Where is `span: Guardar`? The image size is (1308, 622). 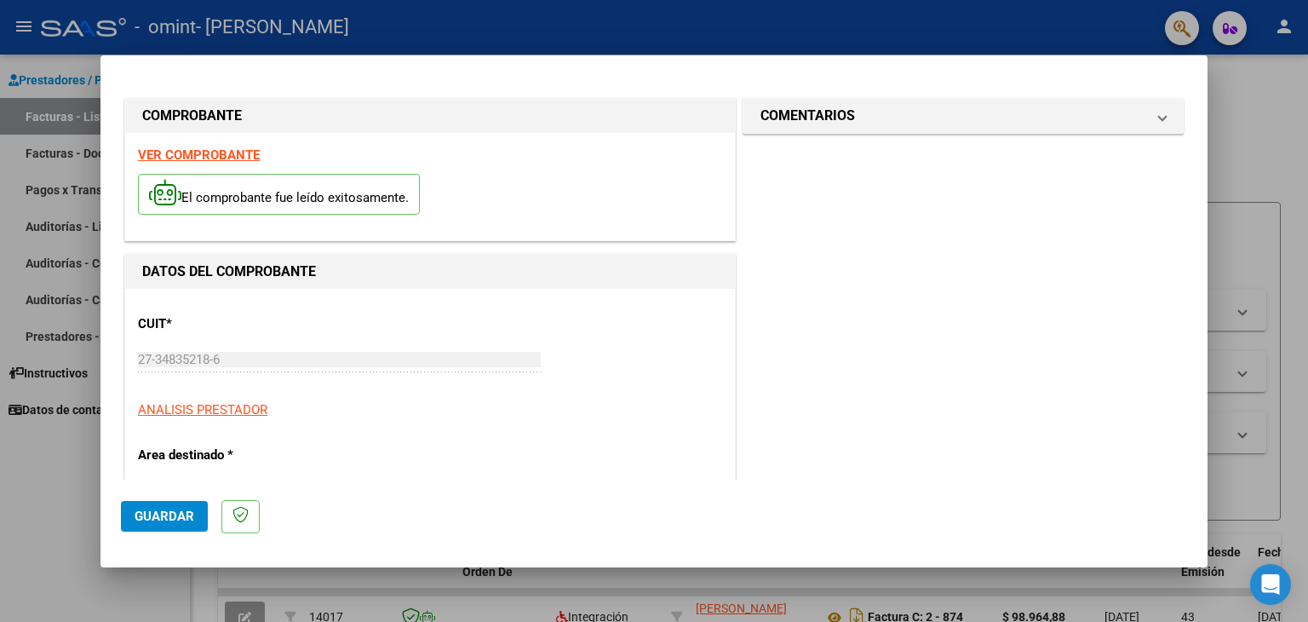
span: Guardar is located at coordinates (164, 516).